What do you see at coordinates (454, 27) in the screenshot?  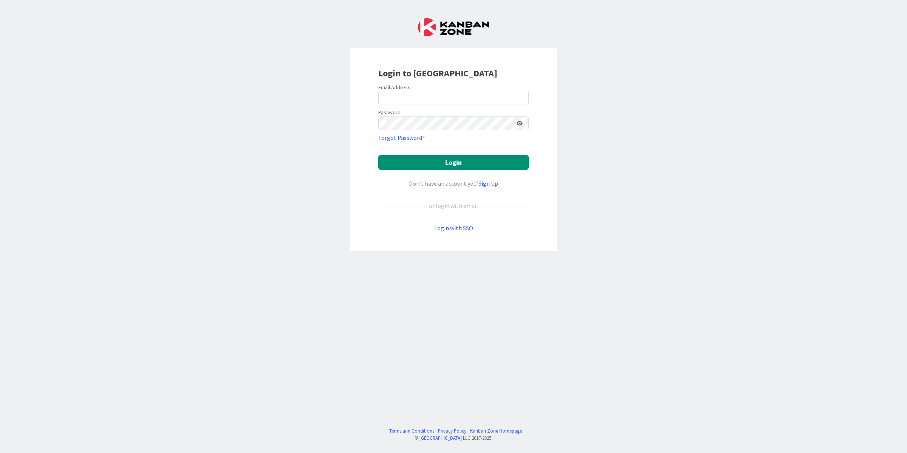 I see `img: Kanban Zone` at bounding box center [454, 27].